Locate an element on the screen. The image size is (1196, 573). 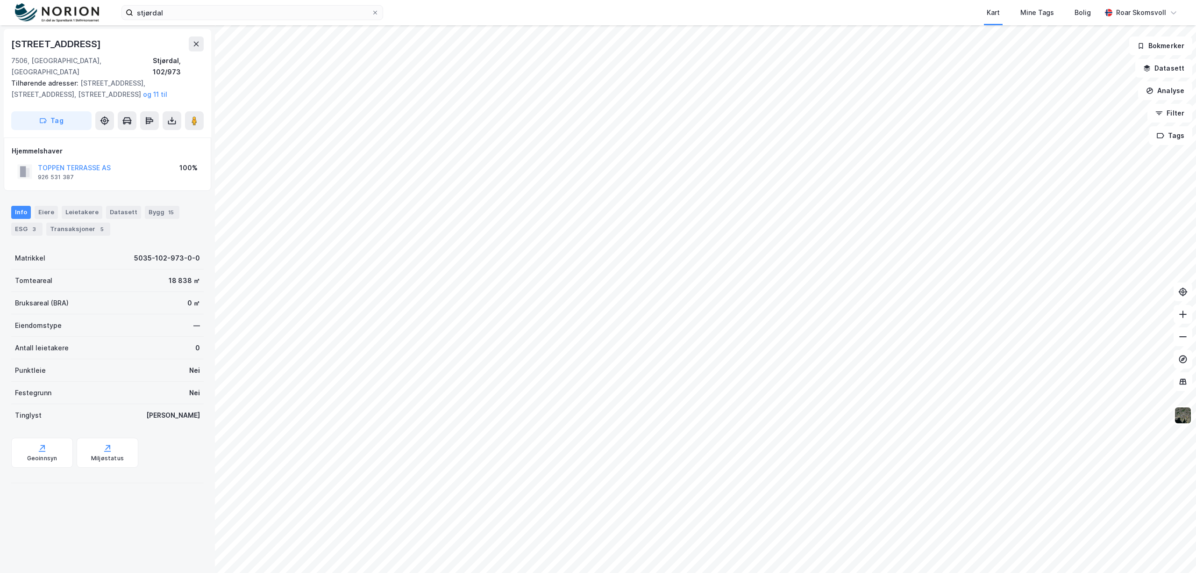
button: Filter is located at coordinates (1170, 113).